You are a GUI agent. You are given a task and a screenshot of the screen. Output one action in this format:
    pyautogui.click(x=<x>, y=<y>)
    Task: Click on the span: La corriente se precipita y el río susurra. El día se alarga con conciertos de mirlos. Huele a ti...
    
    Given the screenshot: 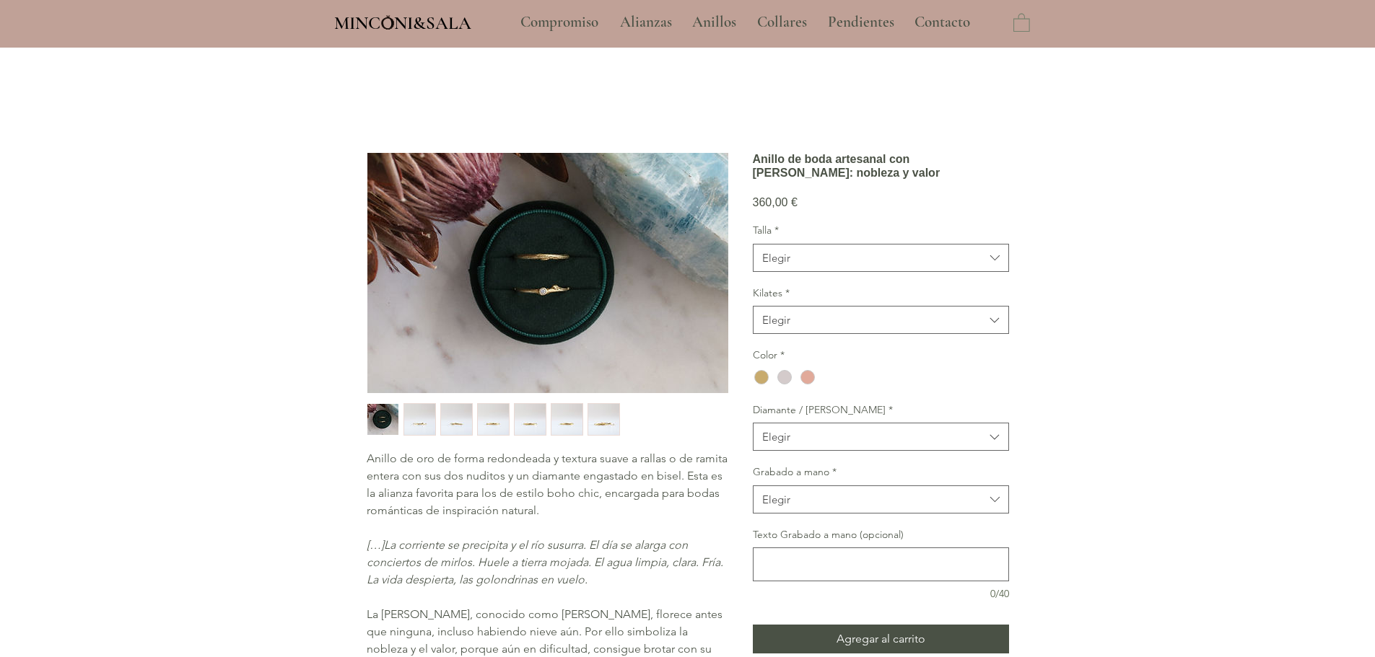 What is the action you would take?
    pyautogui.click(x=545, y=562)
    